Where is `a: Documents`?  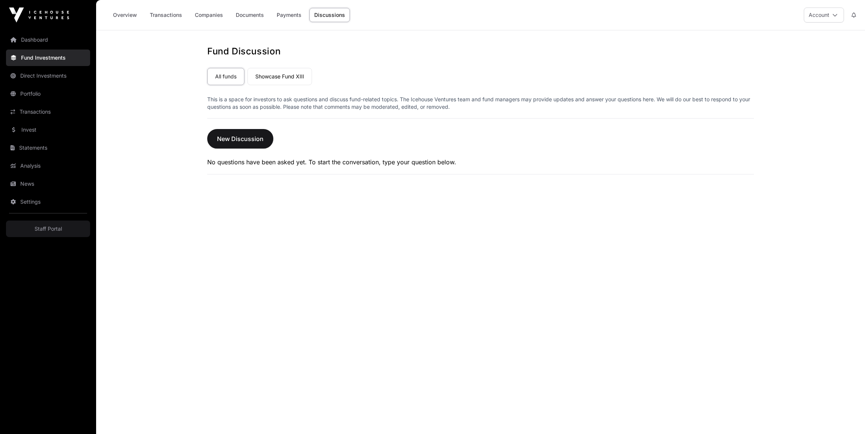 a: Documents is located at coordinates (250, 15).